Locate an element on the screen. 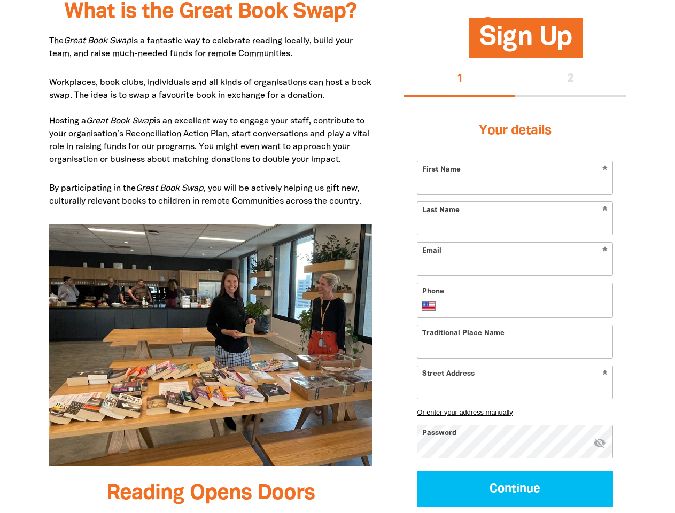 The image size is (675, 513). span: What is the Great Book Swap? is located at coordinates (210, 12).